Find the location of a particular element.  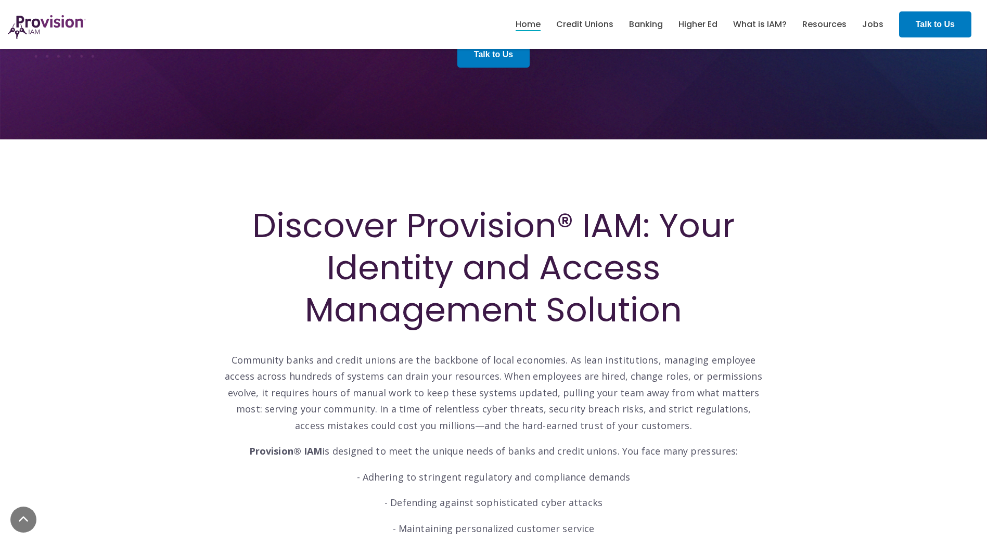

a: Credit Unions is located at coordinates (585, 24).